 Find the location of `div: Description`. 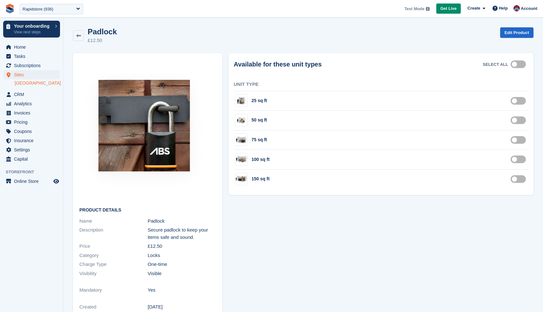

div: Description is located at coordinates (113, 233).